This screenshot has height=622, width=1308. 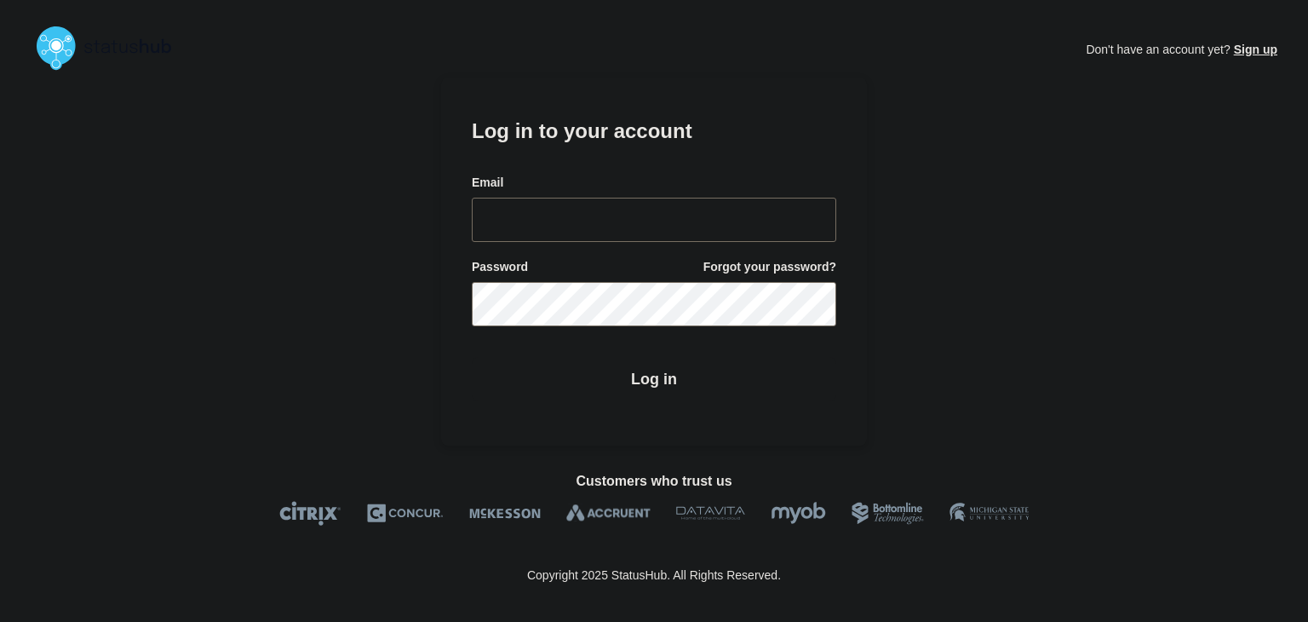 What do you see at coordinates (405, 513) in the screenshot?
I see `img: Concur logo` at bounding box center [405, 513].